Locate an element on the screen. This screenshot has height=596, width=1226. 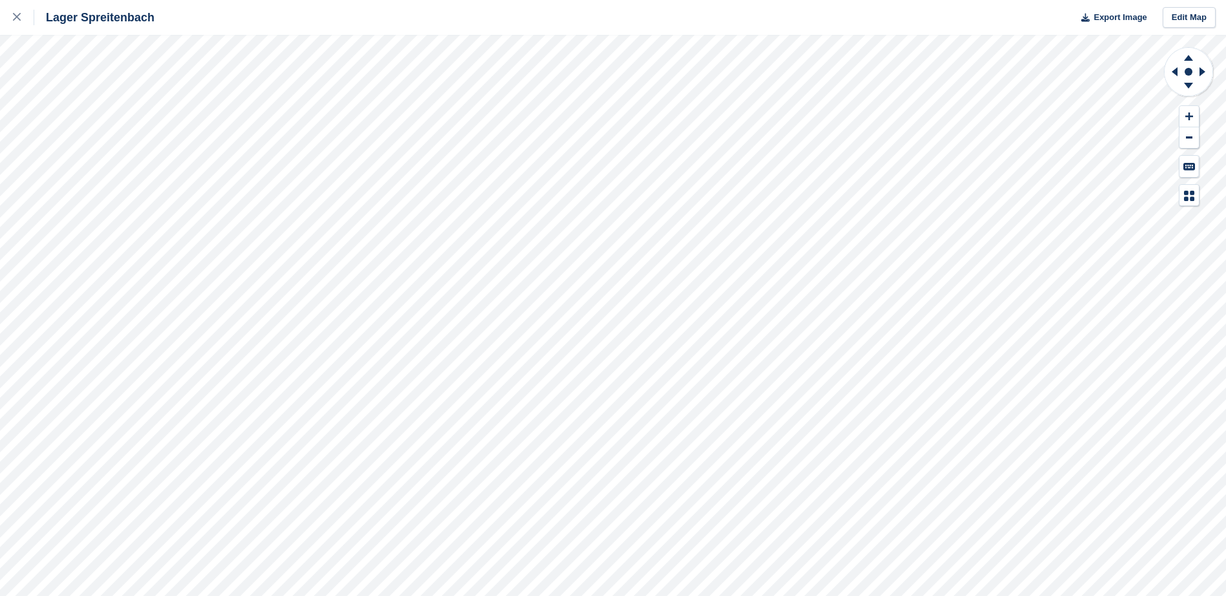
span: Export Image is located at coordinates (1120, 17).